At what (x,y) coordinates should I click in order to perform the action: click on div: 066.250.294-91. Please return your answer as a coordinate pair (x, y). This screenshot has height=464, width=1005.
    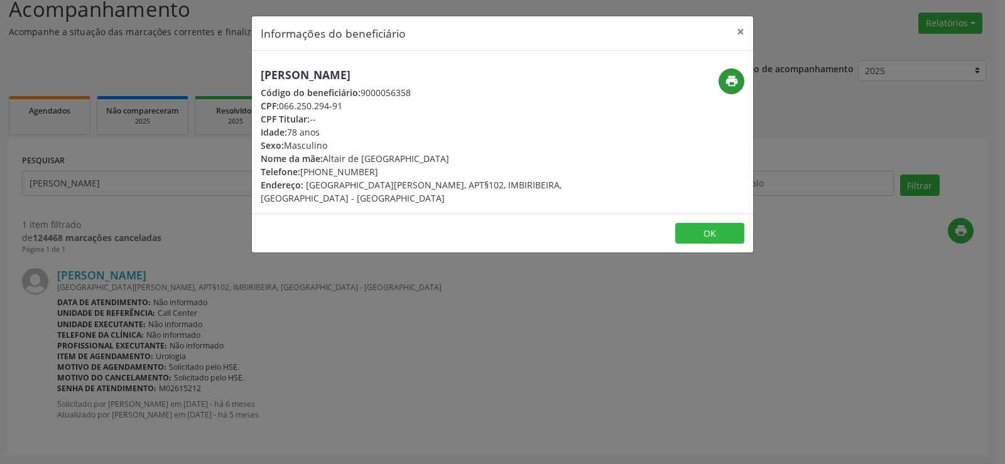
    Looking at the image, I should click on (419, 106).